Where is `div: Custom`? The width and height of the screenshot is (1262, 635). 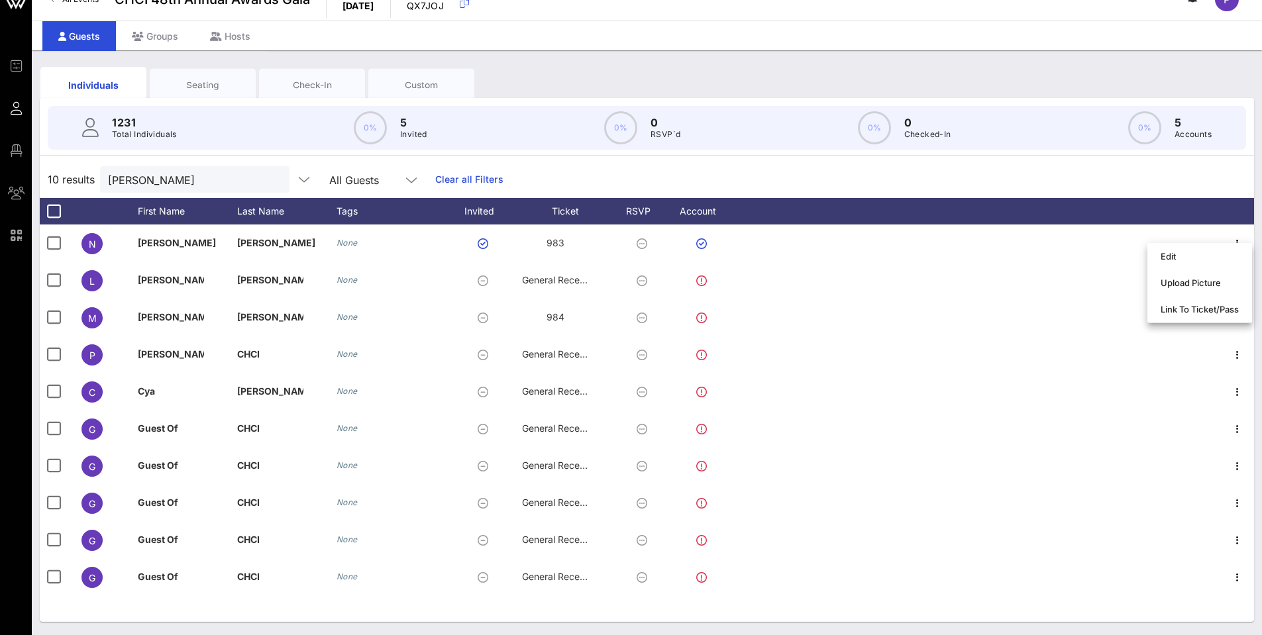 div: Custom is located at coordinates (421, 85).